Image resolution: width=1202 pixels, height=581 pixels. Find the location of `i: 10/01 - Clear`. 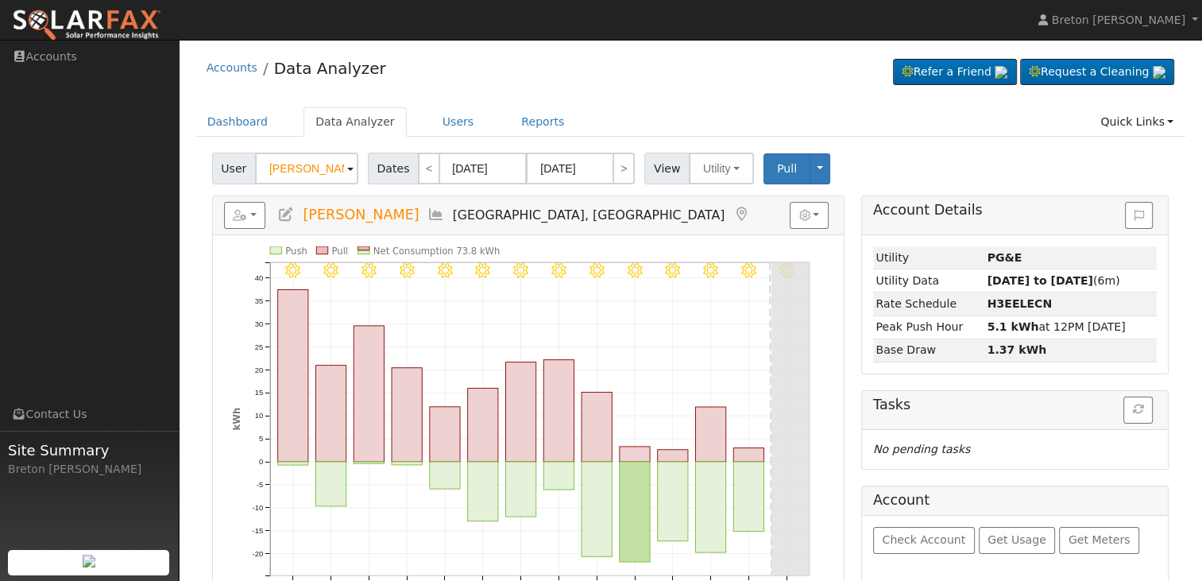

i: 10/01 - Clear is located at coordinates (369, 270).